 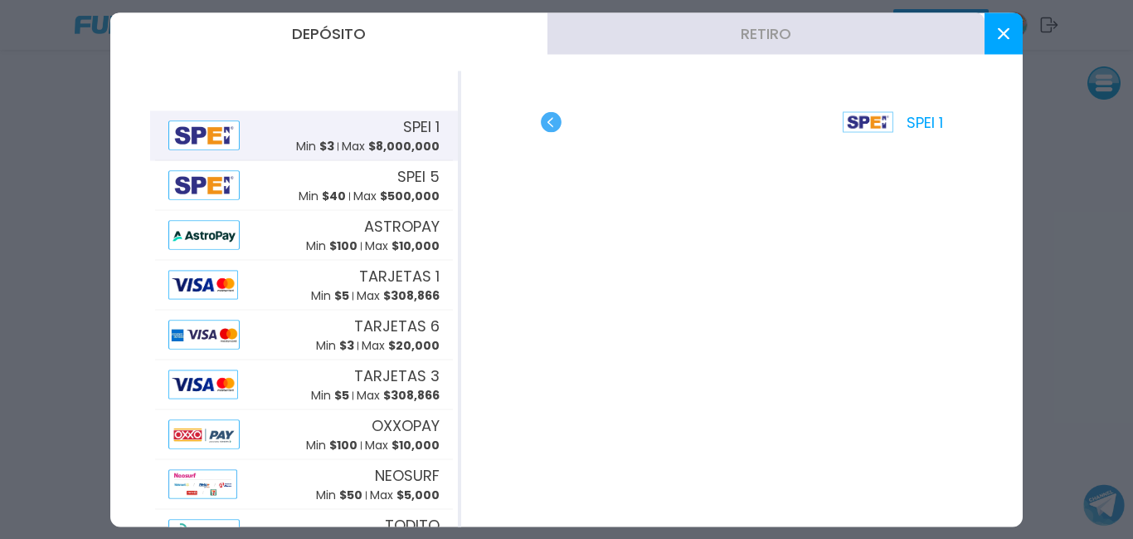 I want to click on span: $ 8,000,000, so click(x=404, y=146).